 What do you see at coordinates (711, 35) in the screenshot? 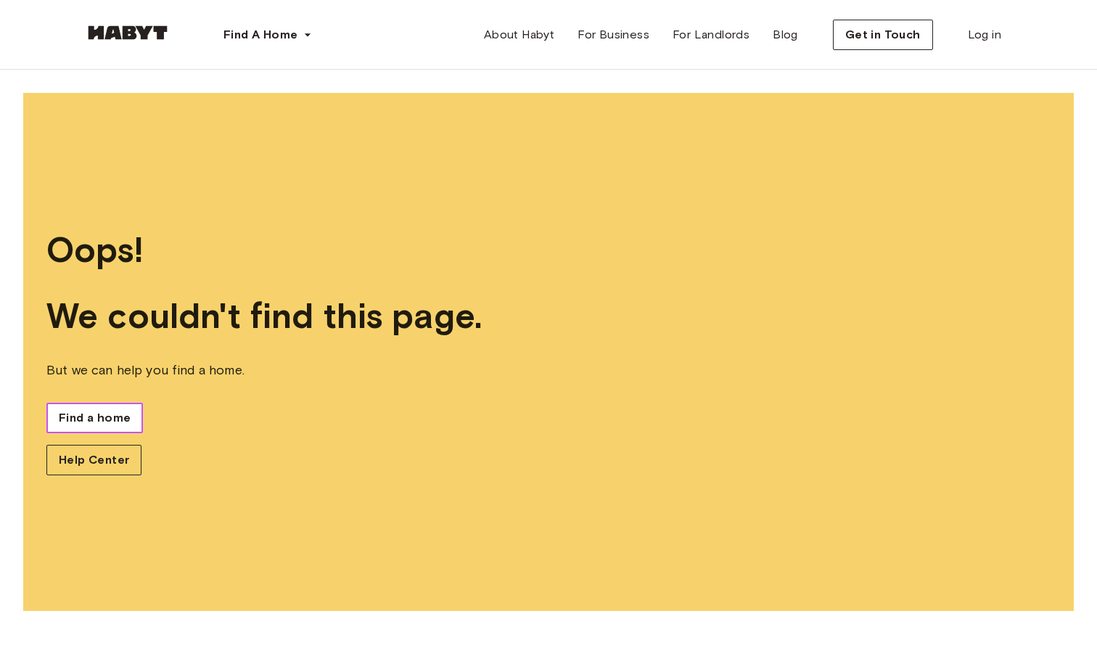
I see `span: For Landlords` at bounding box center [711, 35].